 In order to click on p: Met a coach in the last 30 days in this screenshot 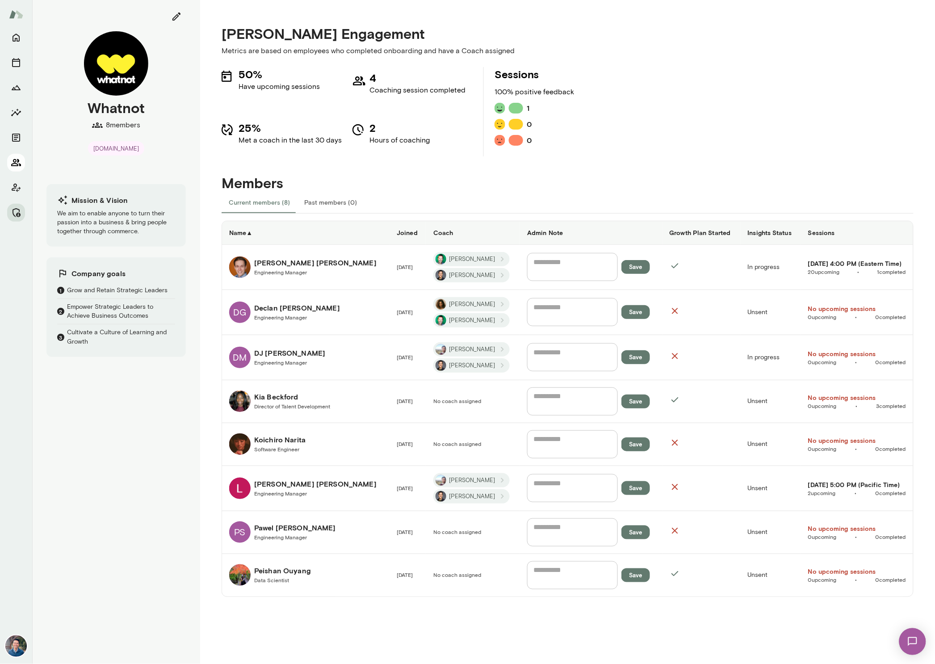, I will do `click(290, 140)`.